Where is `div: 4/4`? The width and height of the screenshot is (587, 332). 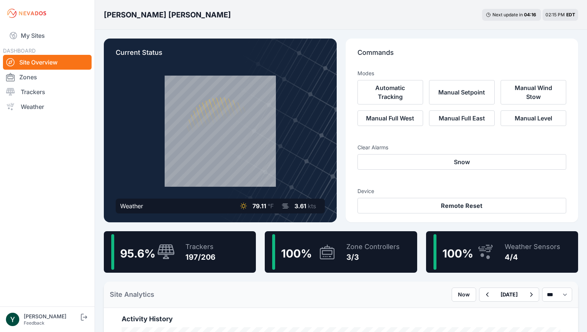
div: 4/4 is located at coordinates (532, 257).